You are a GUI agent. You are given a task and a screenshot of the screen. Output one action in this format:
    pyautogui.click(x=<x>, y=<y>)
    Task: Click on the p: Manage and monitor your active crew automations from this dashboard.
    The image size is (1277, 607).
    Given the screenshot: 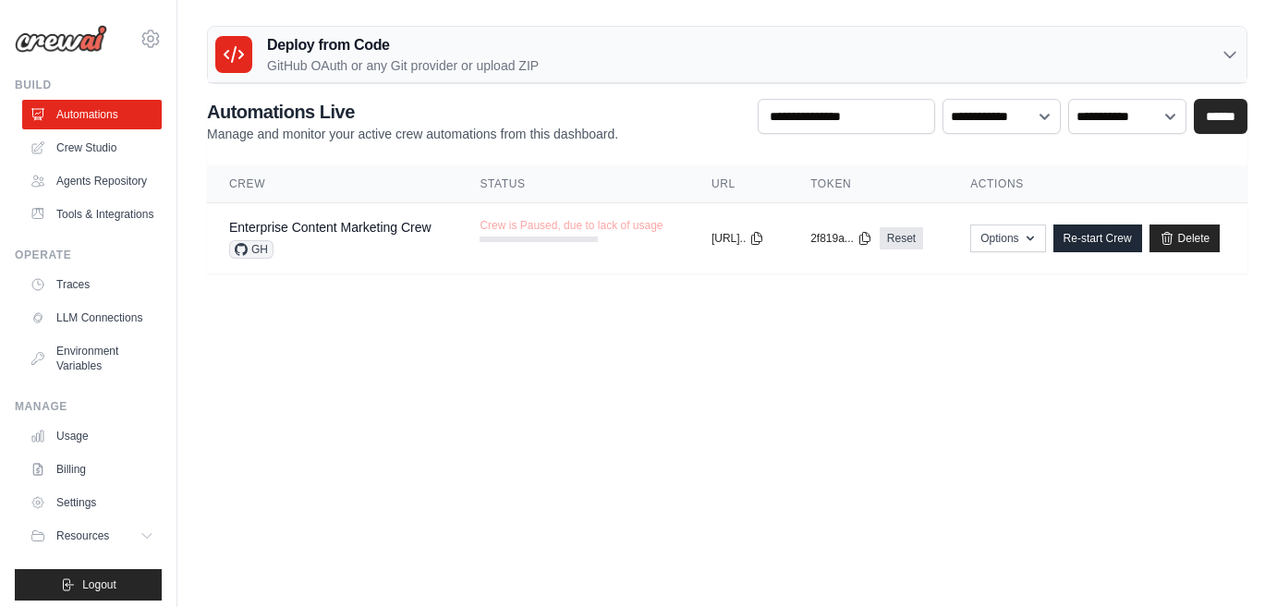 What is the action you would take?
    pyautogui.click(x=412, y=134)
    